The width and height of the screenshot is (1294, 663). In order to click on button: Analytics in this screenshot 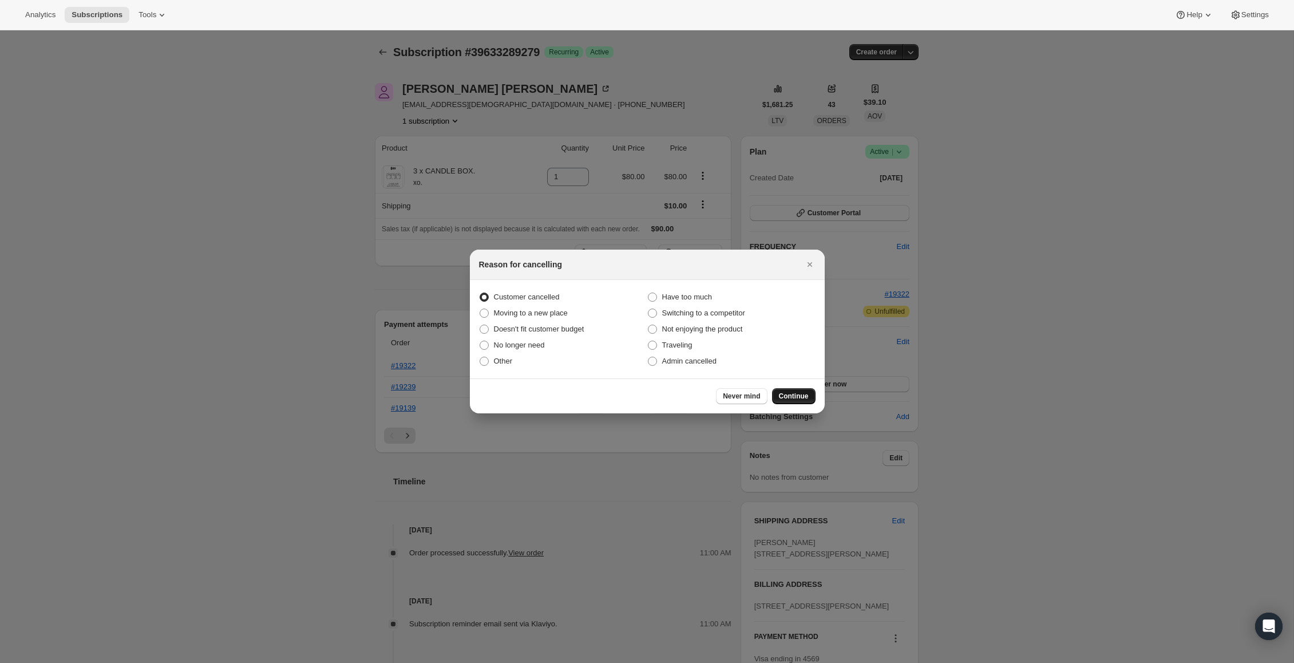, I will do `click(40, 15)`.